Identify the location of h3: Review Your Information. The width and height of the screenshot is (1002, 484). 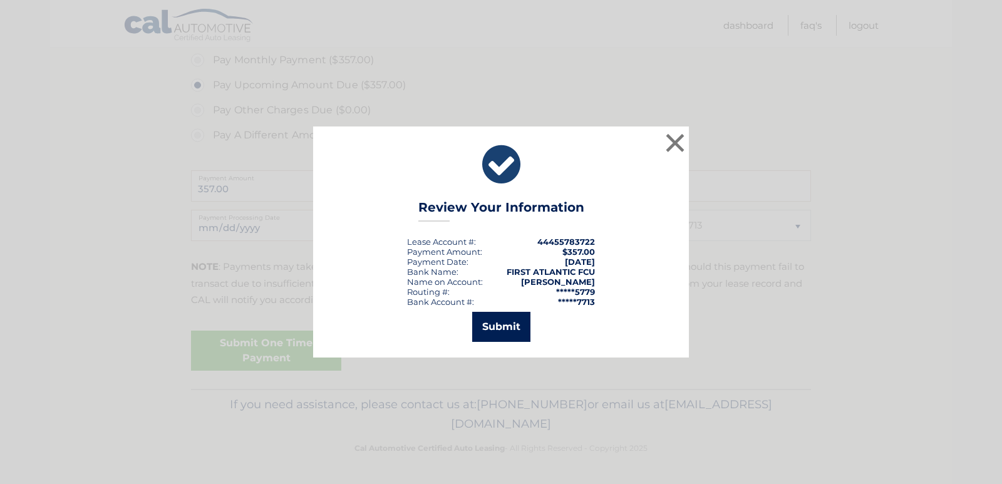
(501, 210).